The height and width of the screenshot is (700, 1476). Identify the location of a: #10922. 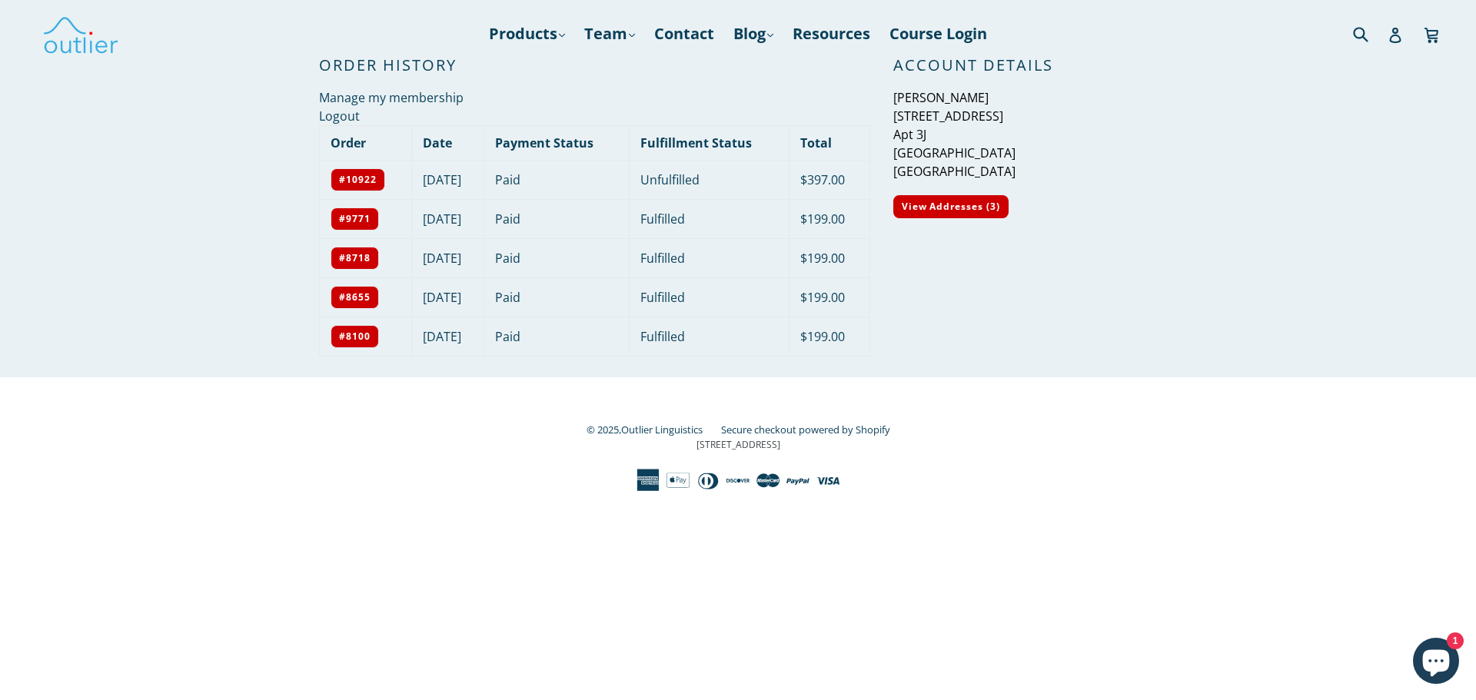
(357, 180).